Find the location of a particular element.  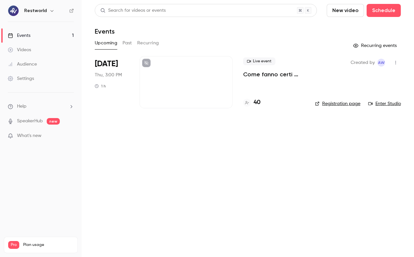

li: help-dropdown-opener is located at coordinates (41, 106).